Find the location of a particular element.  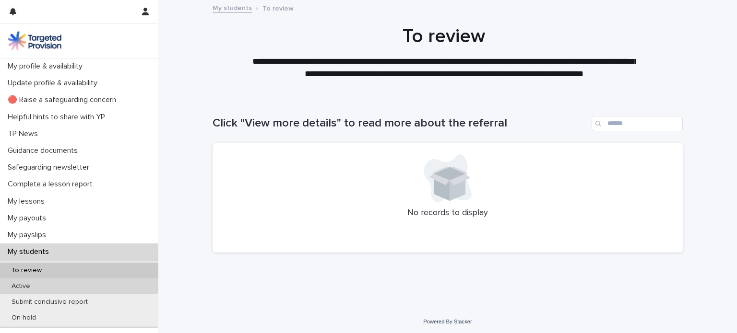

a: My students is located at coordinates (232, 7).